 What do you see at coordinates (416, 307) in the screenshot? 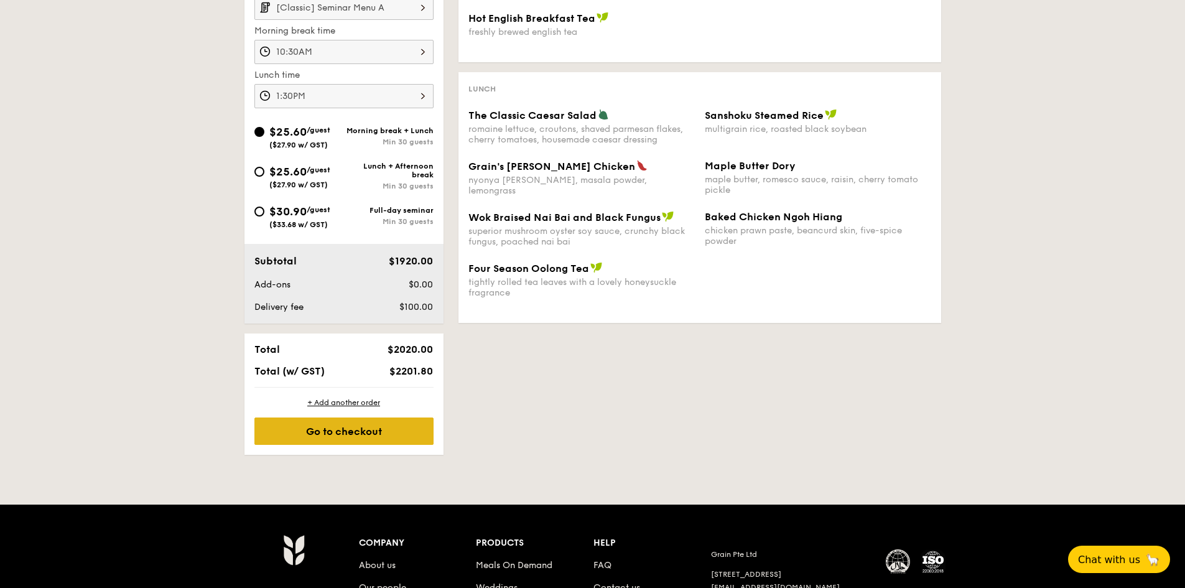
I see `span: $100.00` at bounding box center [416, 307].